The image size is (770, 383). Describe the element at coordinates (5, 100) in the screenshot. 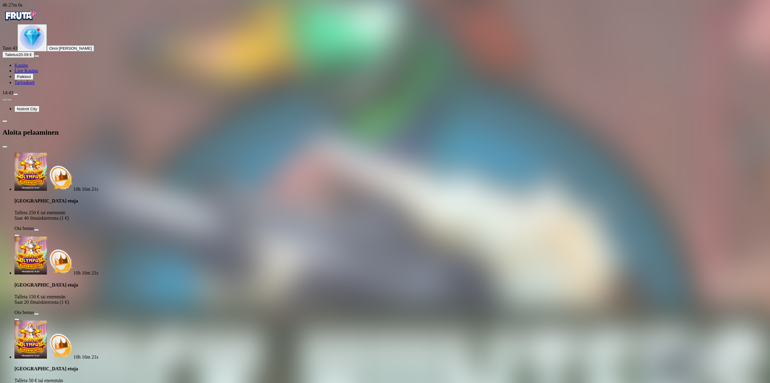

I see `button: prev slide` at that location.